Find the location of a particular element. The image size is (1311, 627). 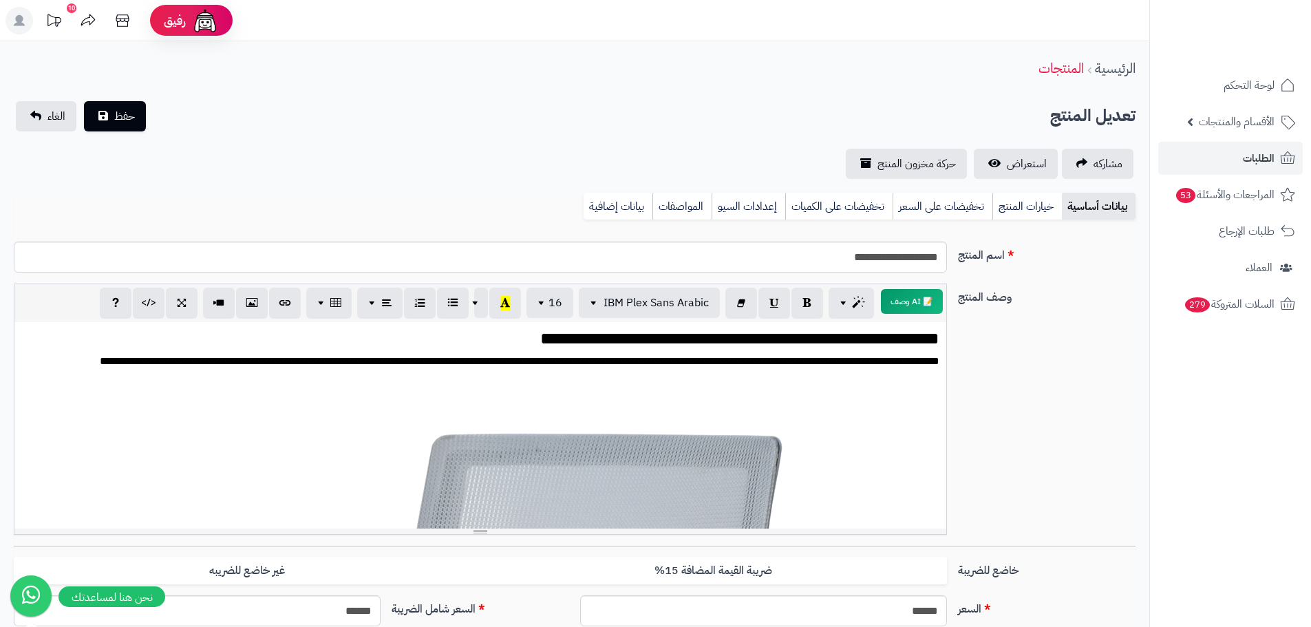

a: إعدادات السيو is located at coordinates (748, 206).